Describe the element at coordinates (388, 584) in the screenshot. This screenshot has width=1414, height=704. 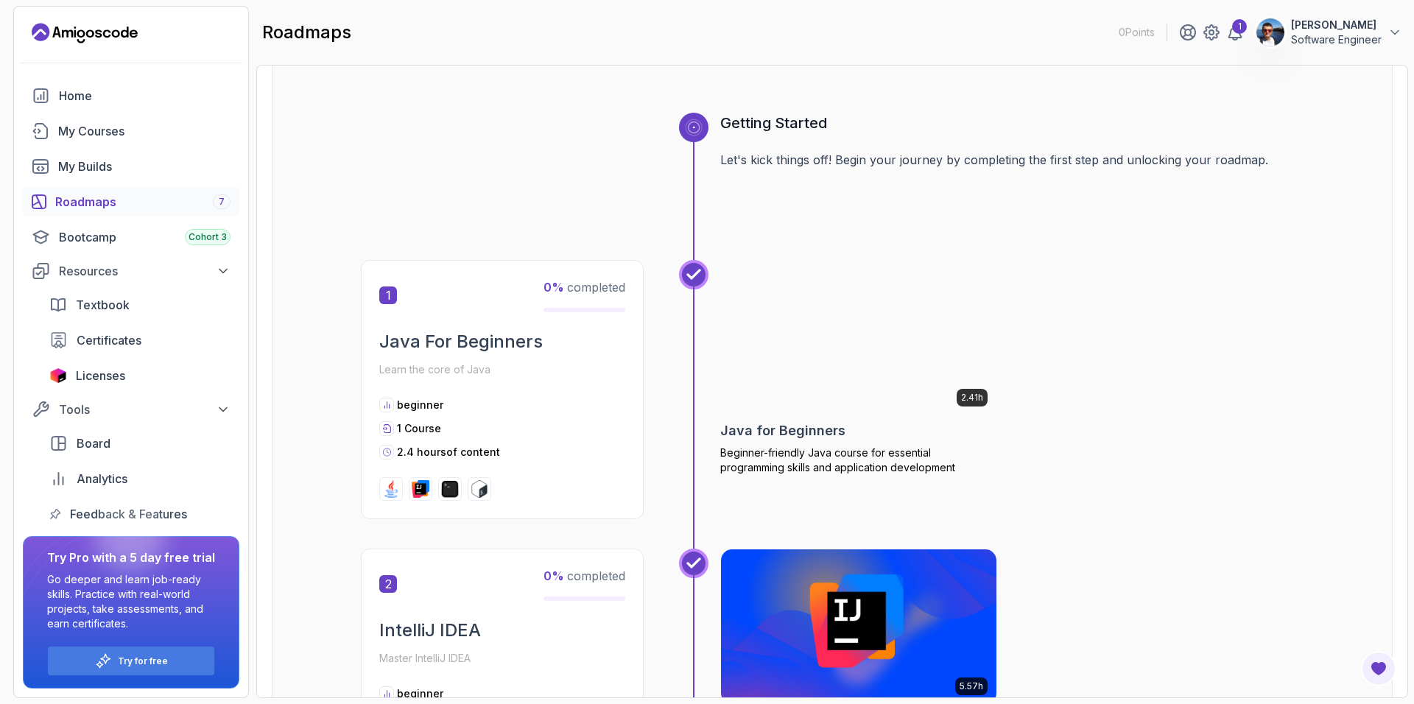
I see `span: 2` at that location.